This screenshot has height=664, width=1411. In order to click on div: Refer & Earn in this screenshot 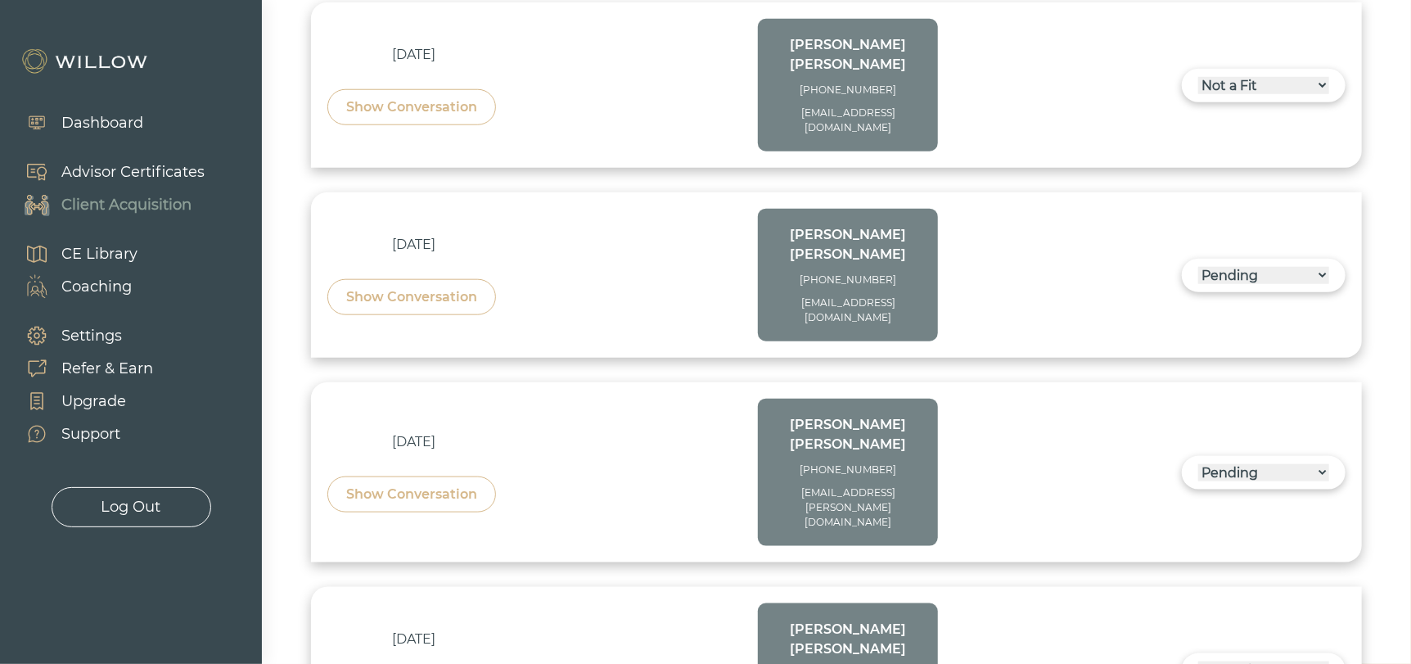, I will do `click(107, 368)`.